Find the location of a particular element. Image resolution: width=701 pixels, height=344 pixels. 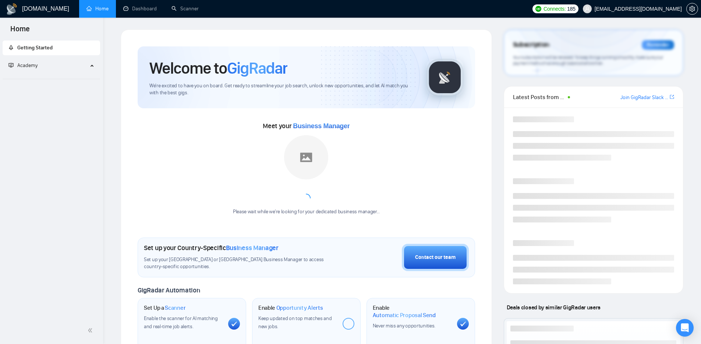

span: user is located at coordinates (587, 9).